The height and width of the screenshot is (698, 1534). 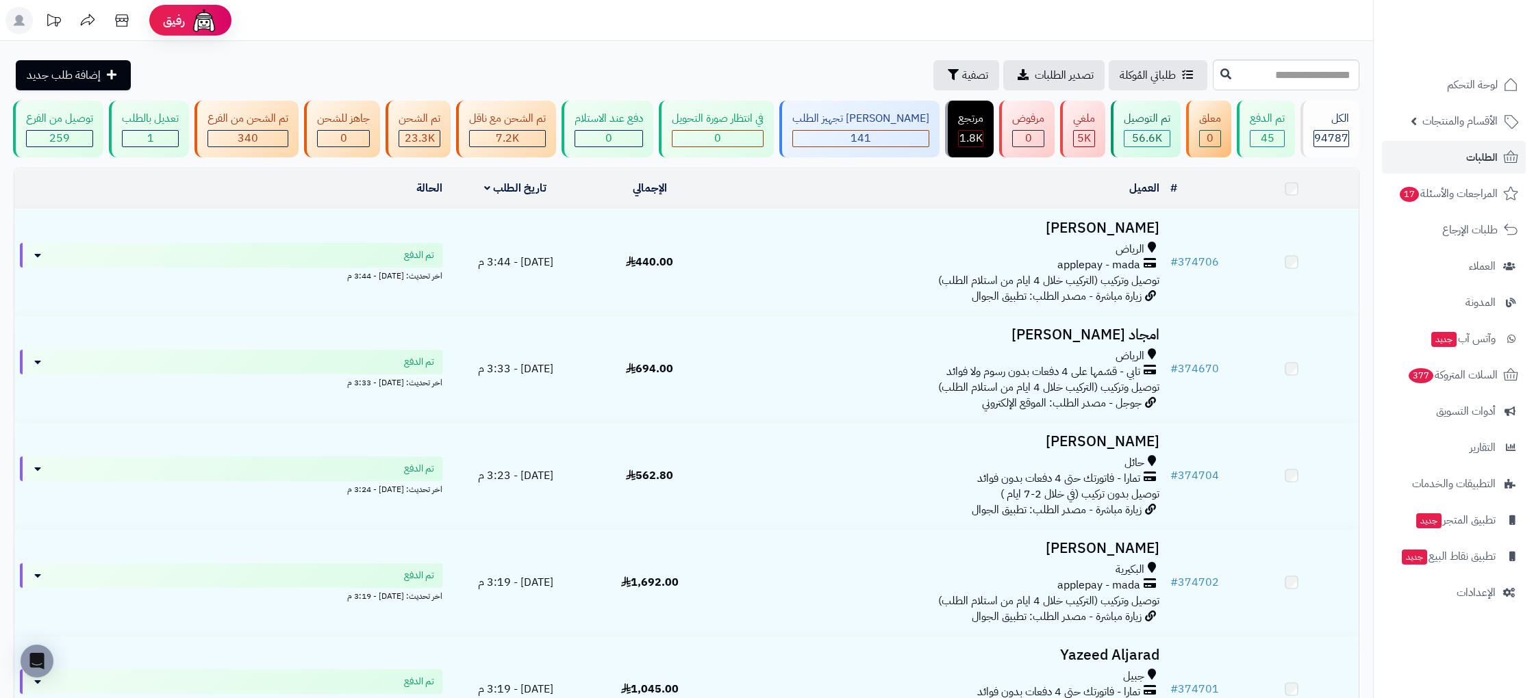 What do you see at coordinates (1026, 129) in the screenshot?
I see `a: مرفوض 0` at bounding box center [1026, 129].